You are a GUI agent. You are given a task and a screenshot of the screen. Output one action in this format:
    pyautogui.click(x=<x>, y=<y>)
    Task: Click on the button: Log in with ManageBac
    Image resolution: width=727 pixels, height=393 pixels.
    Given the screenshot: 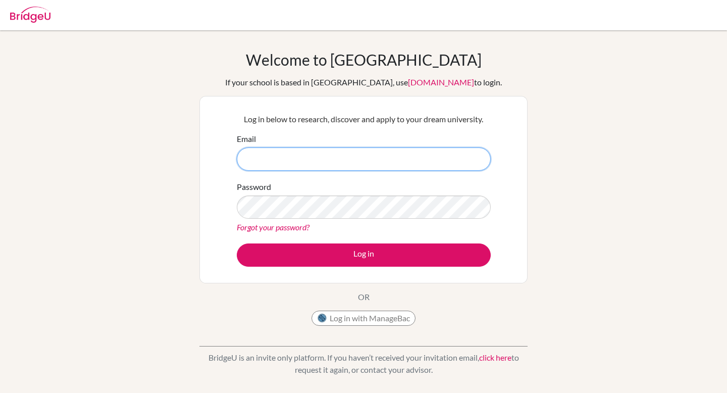 What is the action you would take?
    pyautogui.click(x=363, y=318)
    